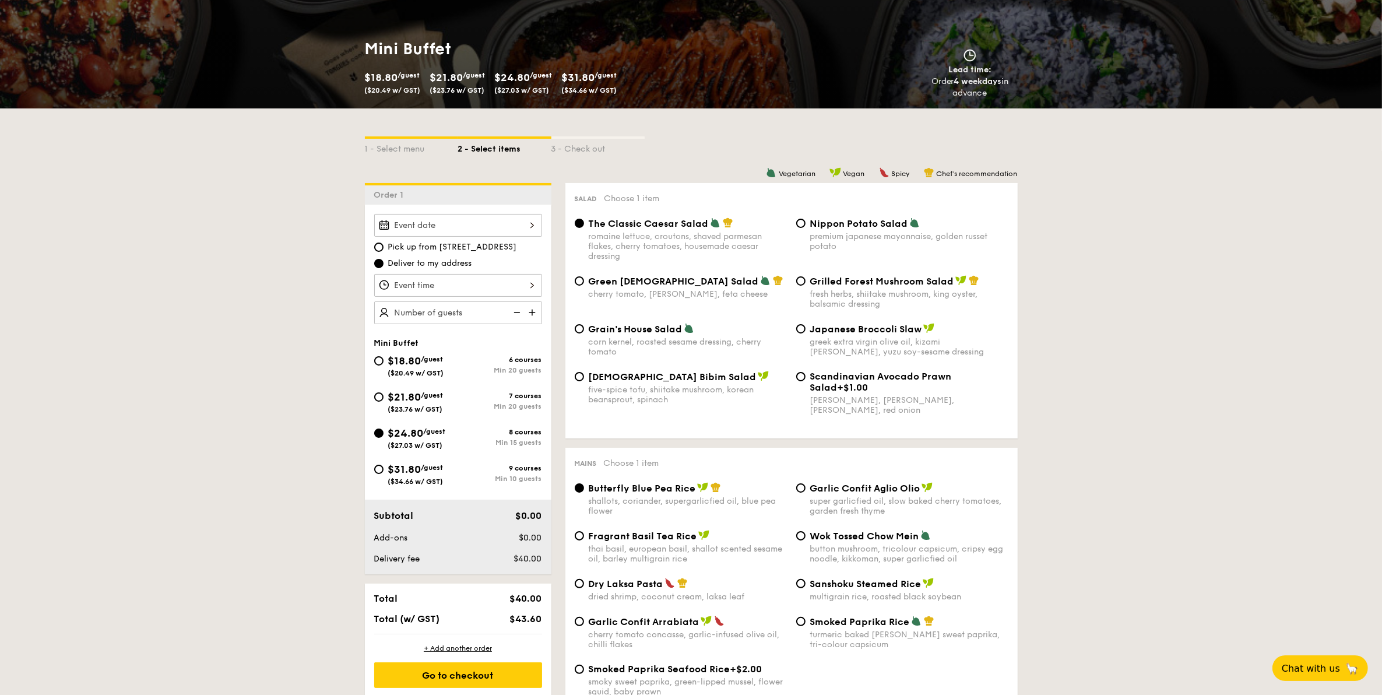 The height and width of the screenshot is (695, 1382). Describe the element at coordinates (500, 478) in the screenshot. I see `div: Min 10 guests` at that location.